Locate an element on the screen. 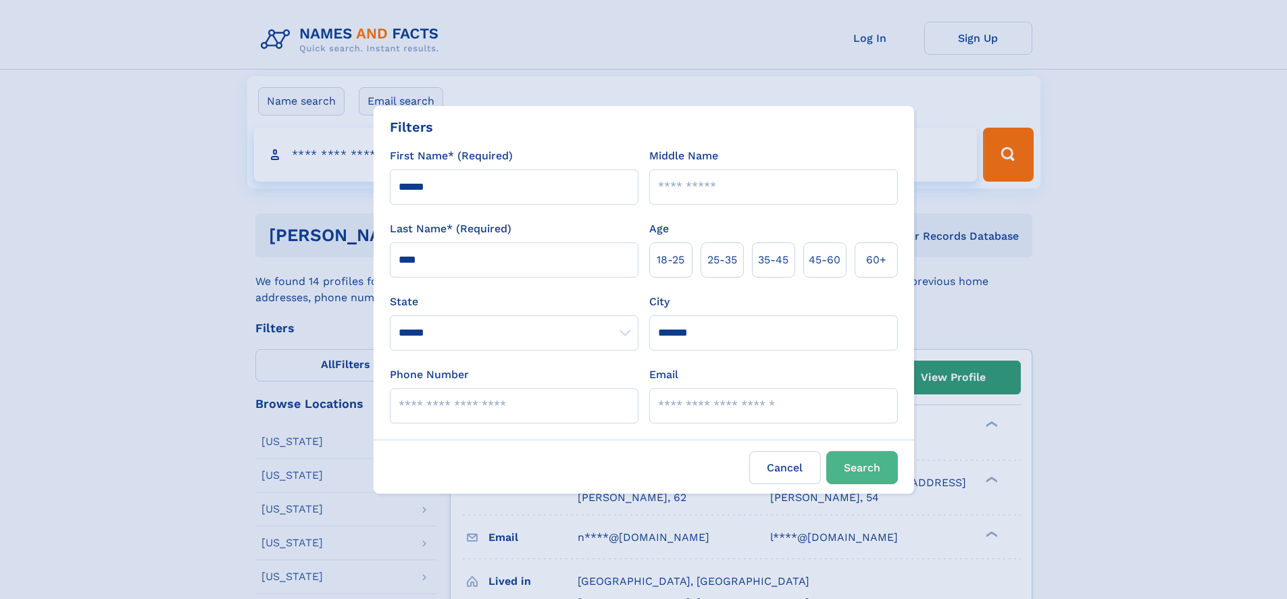 The width and height of the screenshot is (1287, 599). span: 45‑60 is located at coordinates (824, 260).